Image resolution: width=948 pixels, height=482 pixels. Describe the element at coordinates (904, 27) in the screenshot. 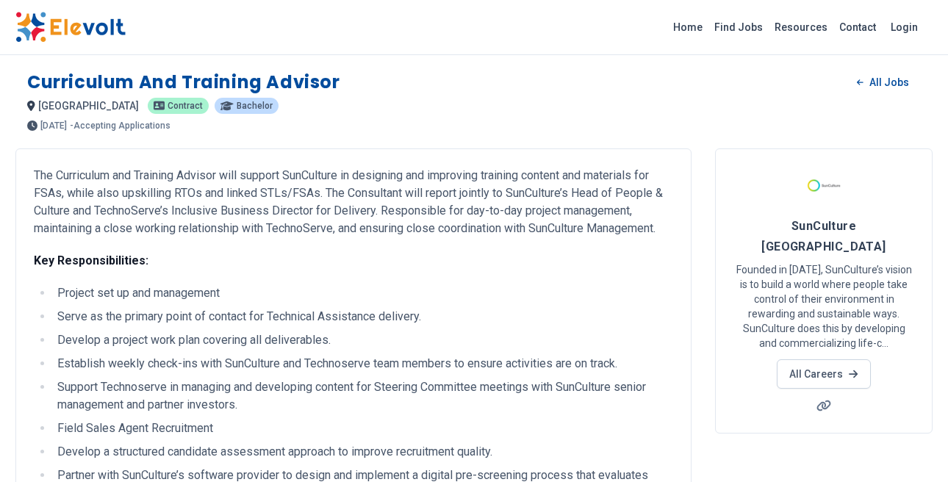

I see `a: Login` at that location.